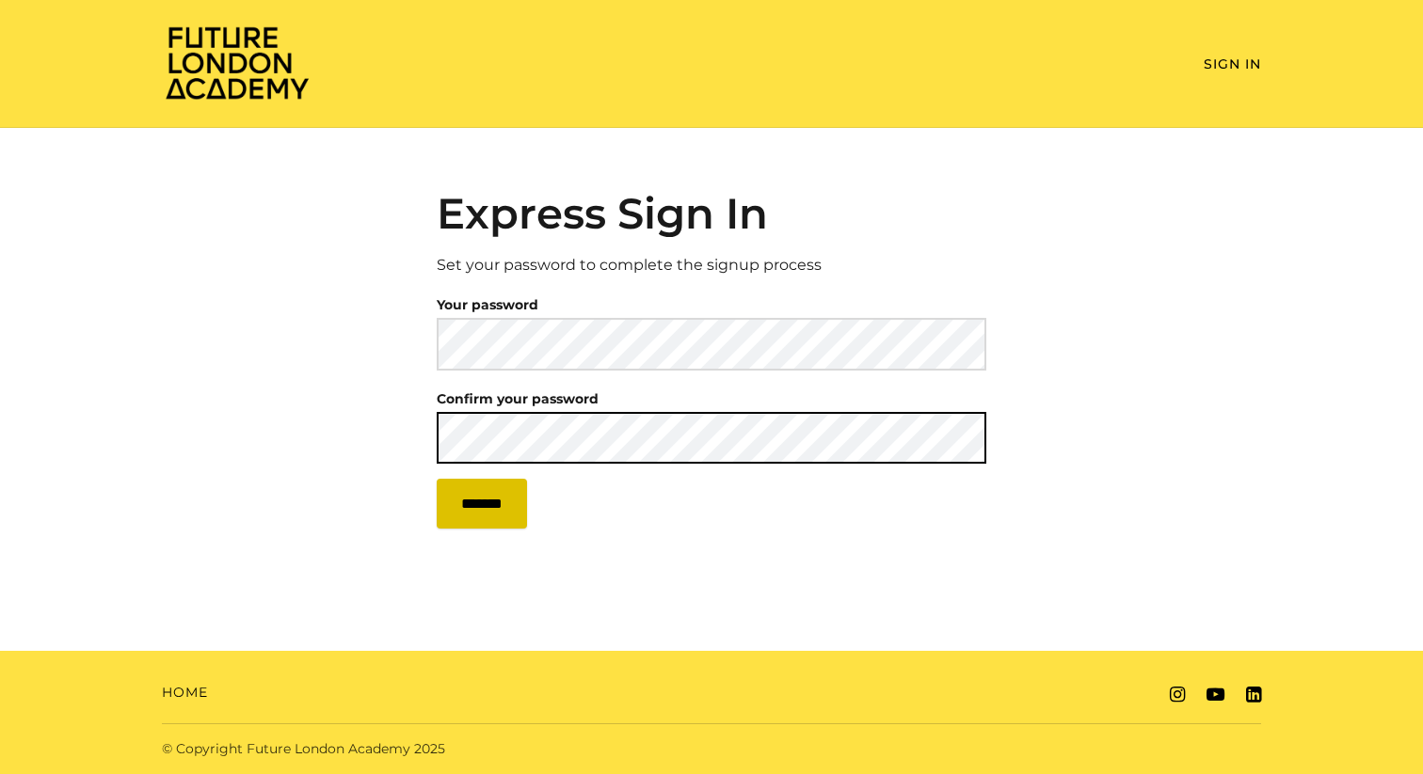 The width and height of the screenshot is (1423, 774). I want to click on img: Home Page, so click(237, 62).